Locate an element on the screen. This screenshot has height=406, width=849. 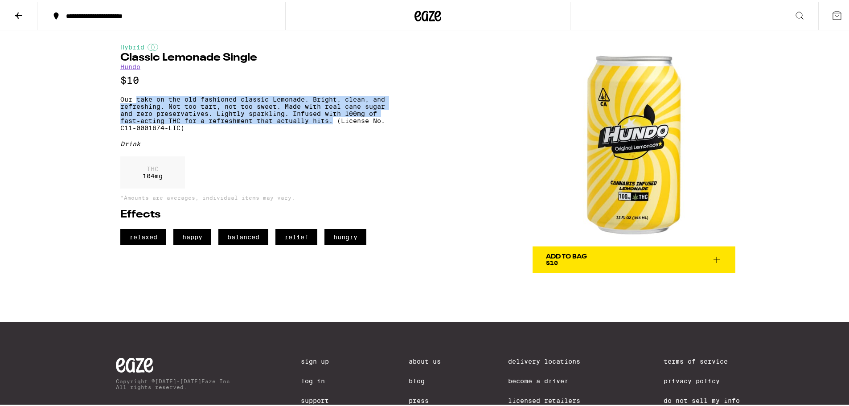
a: Hundo is located at coordinates (130, 65).